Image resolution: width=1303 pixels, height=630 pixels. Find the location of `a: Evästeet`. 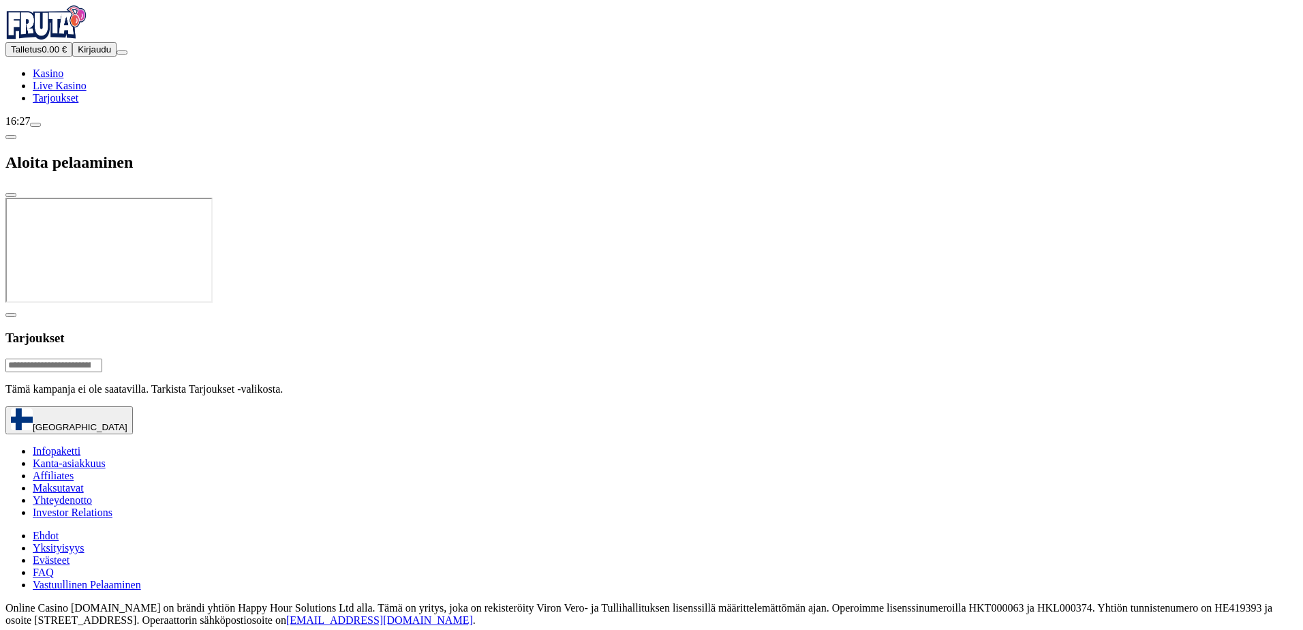

a: Evästeet is located at coordinates (51, 560).